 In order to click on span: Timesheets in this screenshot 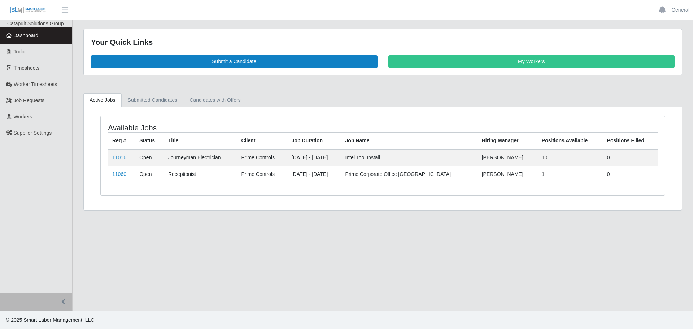, I will do `click(27, 68)`.